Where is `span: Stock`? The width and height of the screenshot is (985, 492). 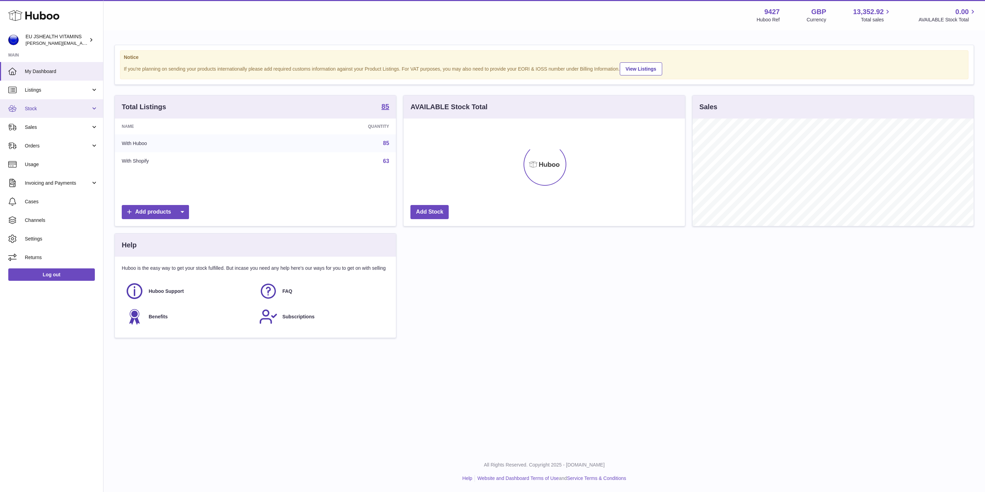 span: Stock is located at coordinates (58, 109).